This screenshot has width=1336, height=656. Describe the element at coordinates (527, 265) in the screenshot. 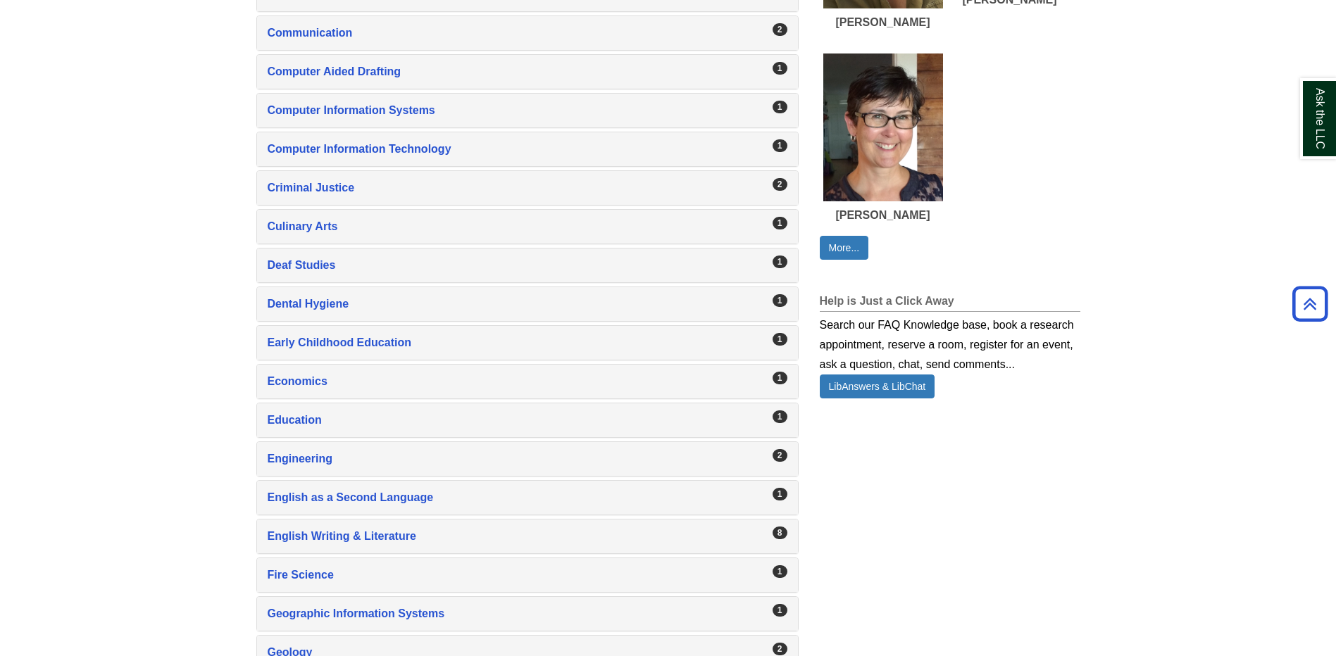

I see `div: Deaf Studies` at that location.